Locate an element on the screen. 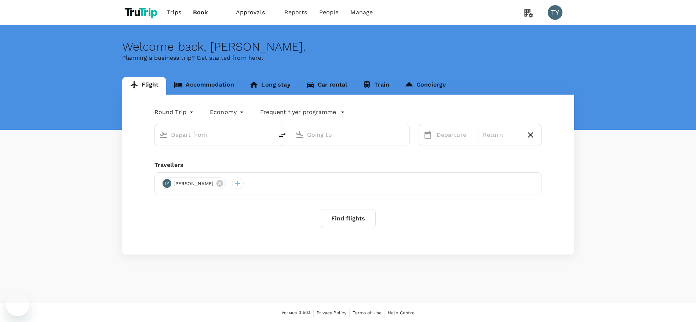 This screenshot has width=696, height=322. div: Travellers is located at coordinates (348, 165).